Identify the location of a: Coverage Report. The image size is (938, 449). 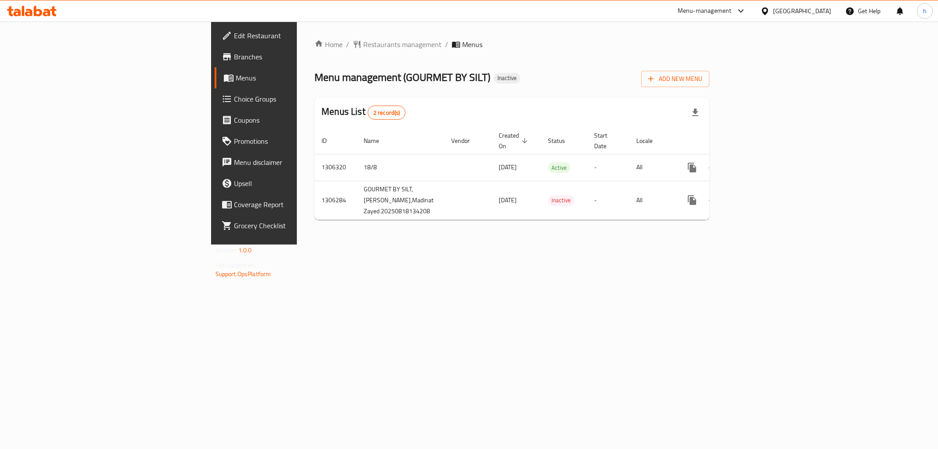
(291, 204).